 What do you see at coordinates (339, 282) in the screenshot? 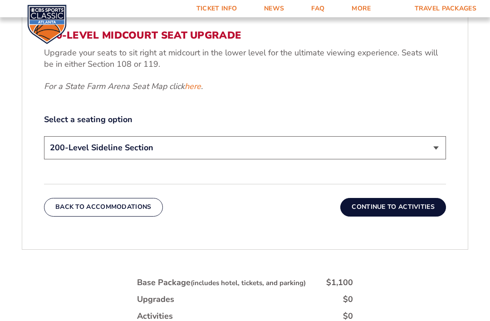
I see `div: $1,100` at bounding box center [339, 282].